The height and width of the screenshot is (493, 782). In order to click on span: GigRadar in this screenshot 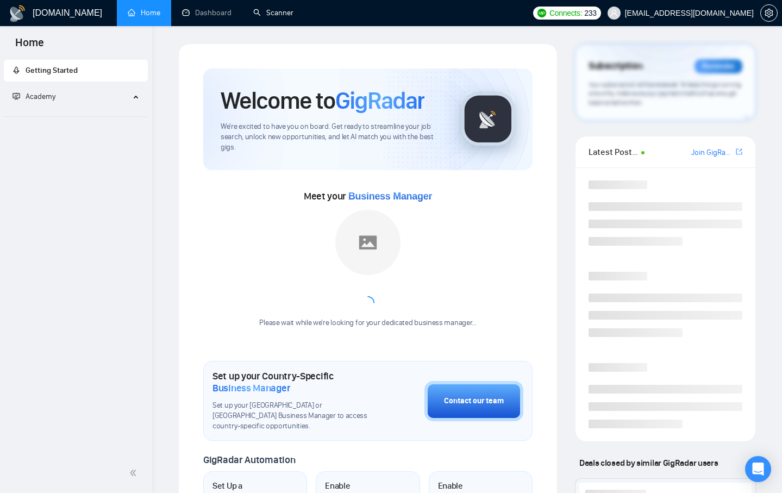, I will do `click(380, 101)`.